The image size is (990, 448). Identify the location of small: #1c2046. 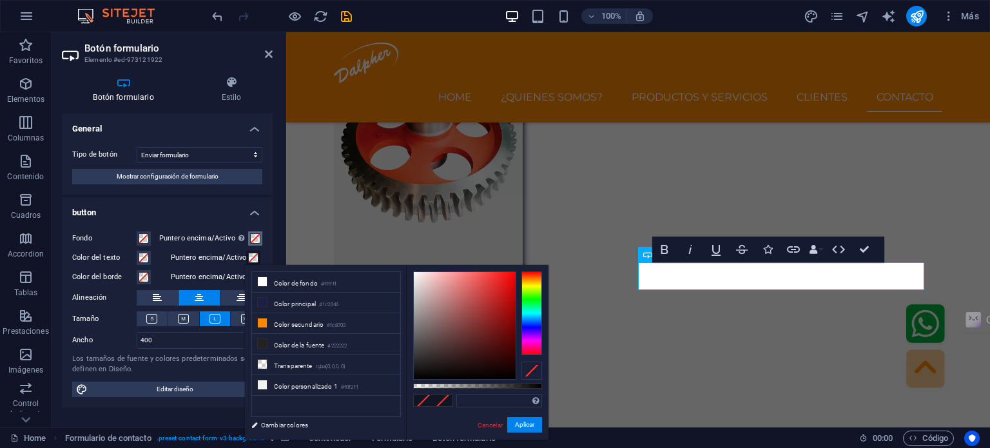
(329, 305).